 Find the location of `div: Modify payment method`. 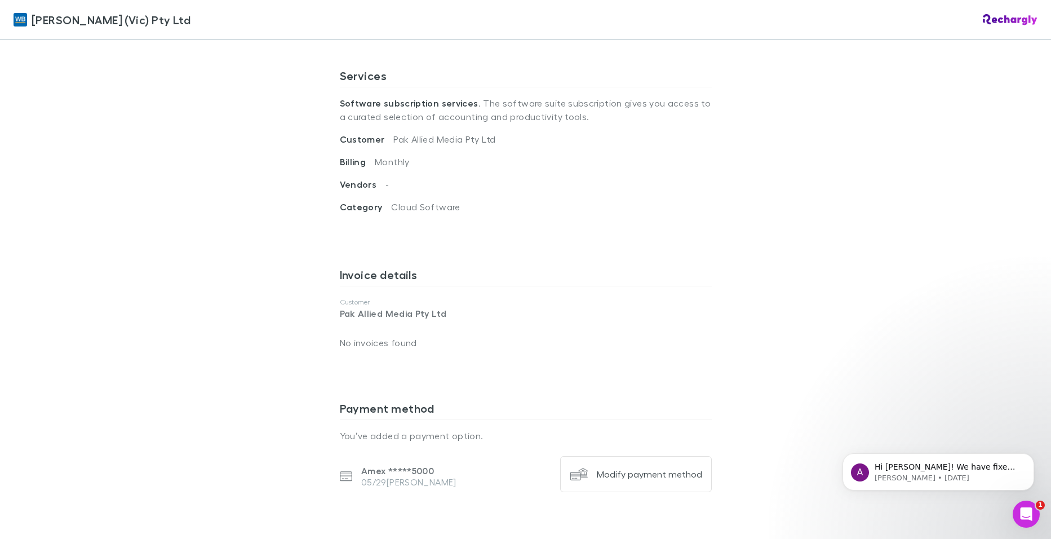

div: Modify payment method is located at coordinates (649, 474).